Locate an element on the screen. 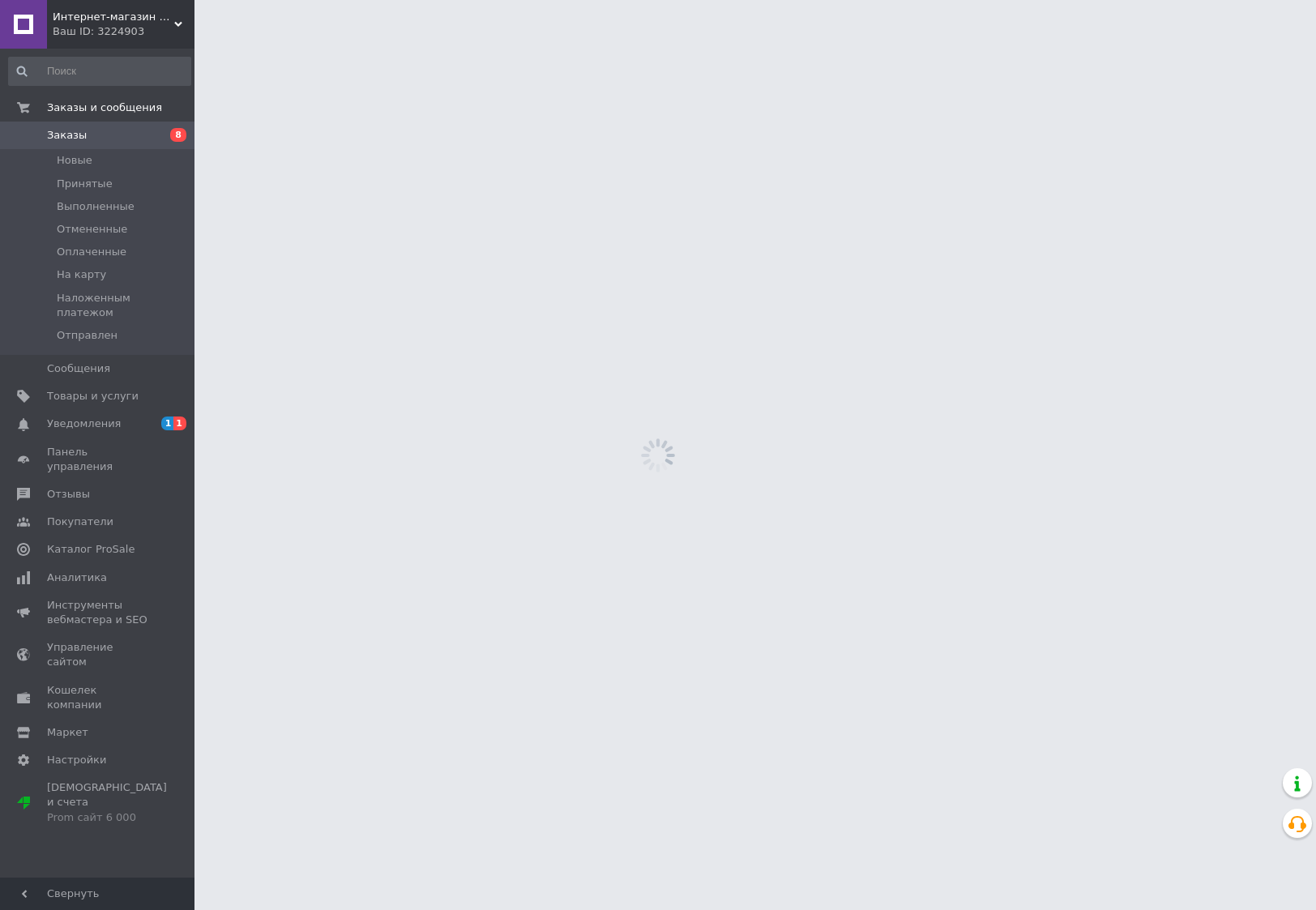 Image resolution: width=1316 pixels, height=910 pixels. span: Каталог ProSale is located at coordinates (91, 550).